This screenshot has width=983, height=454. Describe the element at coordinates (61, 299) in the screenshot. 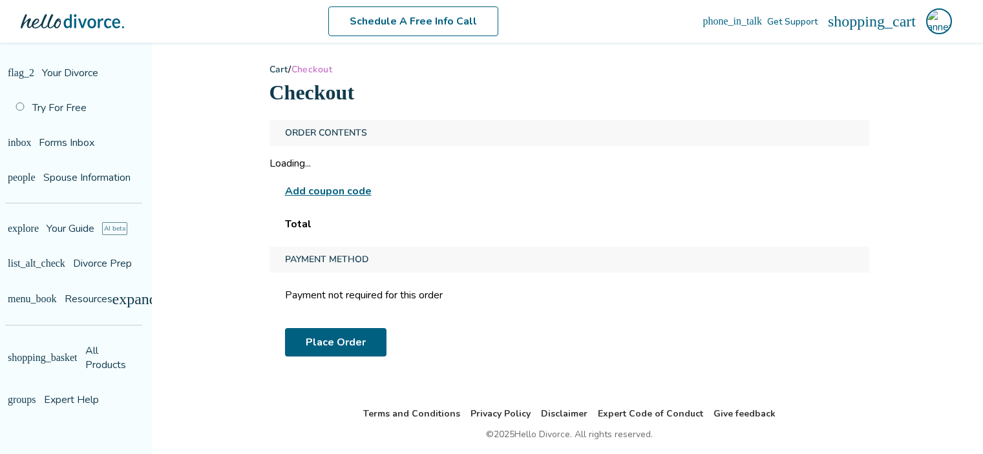

I see `span: Resources` at that location.